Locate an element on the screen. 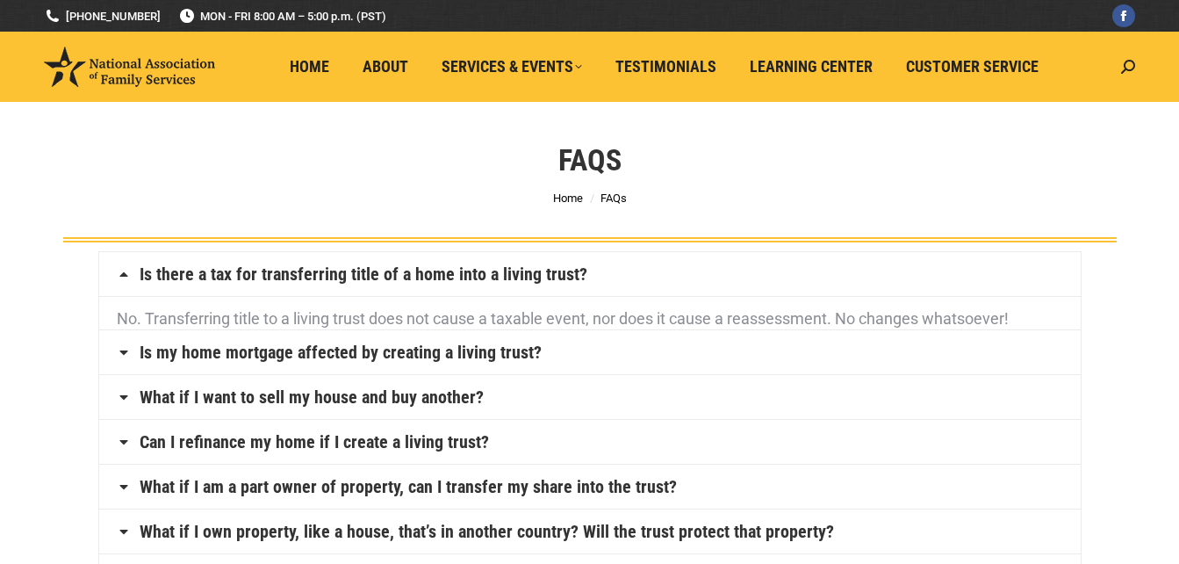 The height and width of the screenshot is (564, 1179). a: What if I am a part owner of property, can I transfer my share into the trust? is located at coordinates (408, 486).